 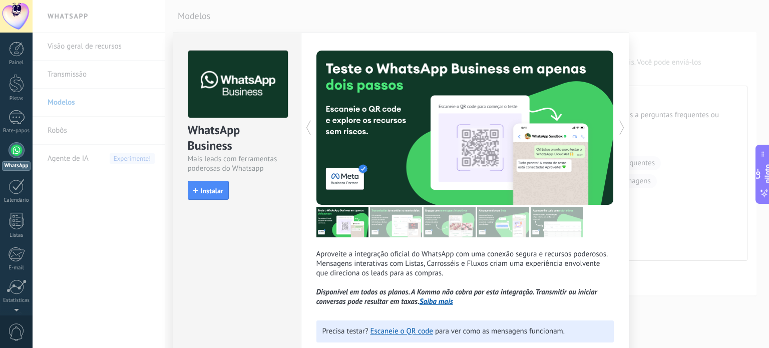 I want to click on font: Painel, so click(x=16, y=63).